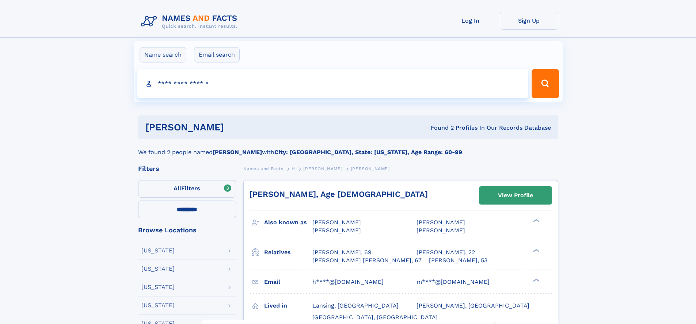 The width and height of the screenshot is (696, 324). What do you see at coordinates (191, 22) in the screenshot?
I see `img: Logo Names and Facts` at bounding box center [191, 22].